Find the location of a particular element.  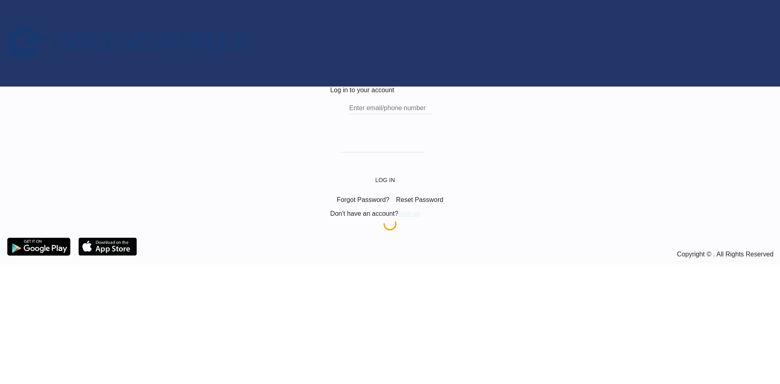

a: Sign up is located at coordinates (409, 213).